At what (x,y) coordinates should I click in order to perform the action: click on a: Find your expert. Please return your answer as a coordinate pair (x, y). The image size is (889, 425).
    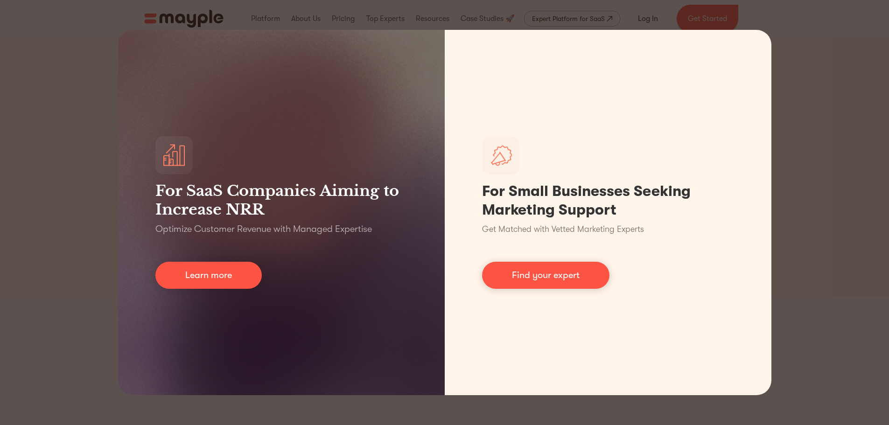
    Looking at the image, I should click on (546, 275).